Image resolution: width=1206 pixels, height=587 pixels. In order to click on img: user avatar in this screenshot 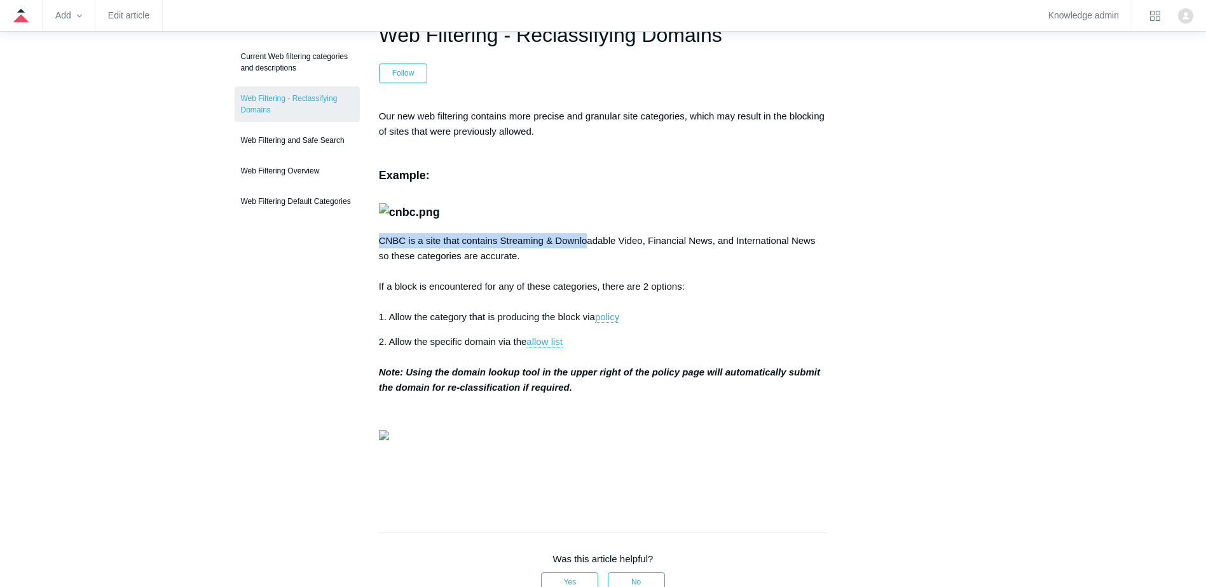, I will do `click(1186, 16)`.